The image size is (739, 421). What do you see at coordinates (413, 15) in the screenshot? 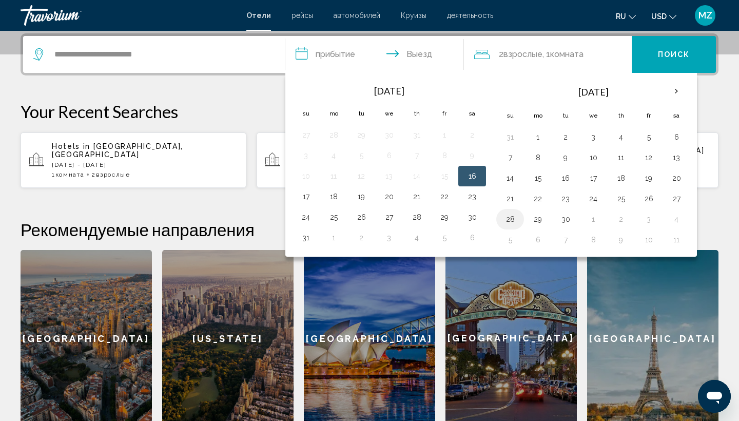
I see `span: Круизы` at bounding box center [413, 15].